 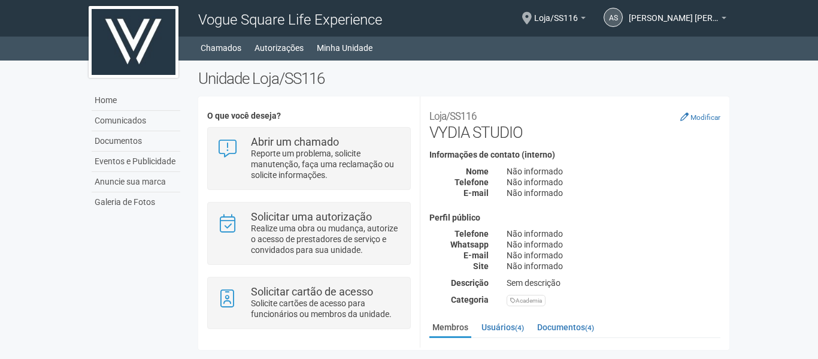 What do you see at coordinates (279, 48) in the screenshot?
I see `a: Autorizações` at bounding box center [279, 48].